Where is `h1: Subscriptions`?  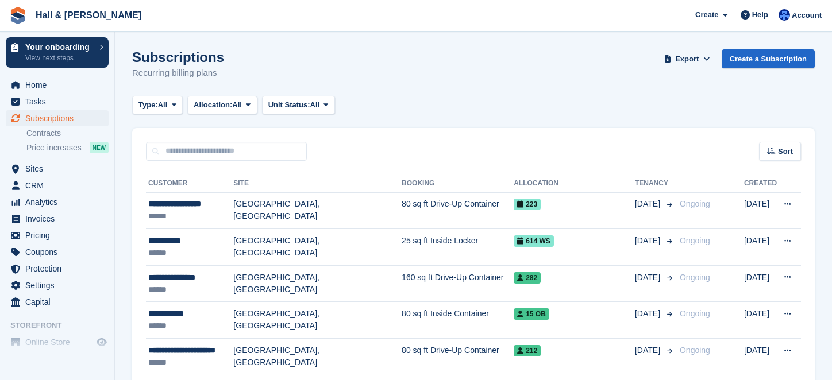 h1: Subscriptions is located at coordinates (178, 57).